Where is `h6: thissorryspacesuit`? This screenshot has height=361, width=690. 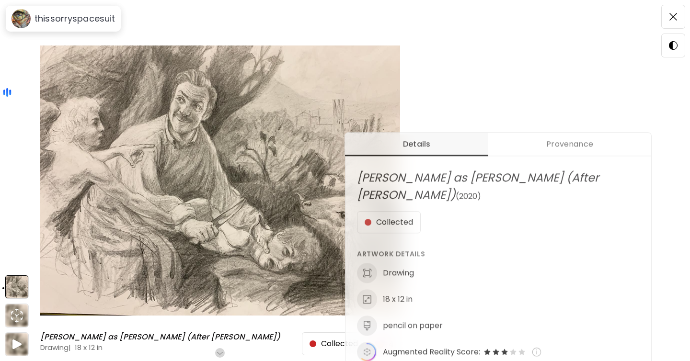
h6: thissorryspacesuit is located at coordinates (75, 19).